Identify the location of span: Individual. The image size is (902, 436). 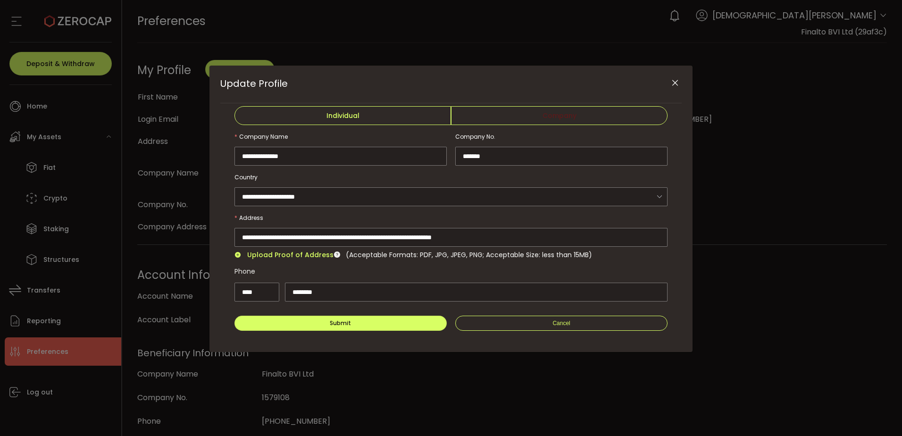
(343, 116).